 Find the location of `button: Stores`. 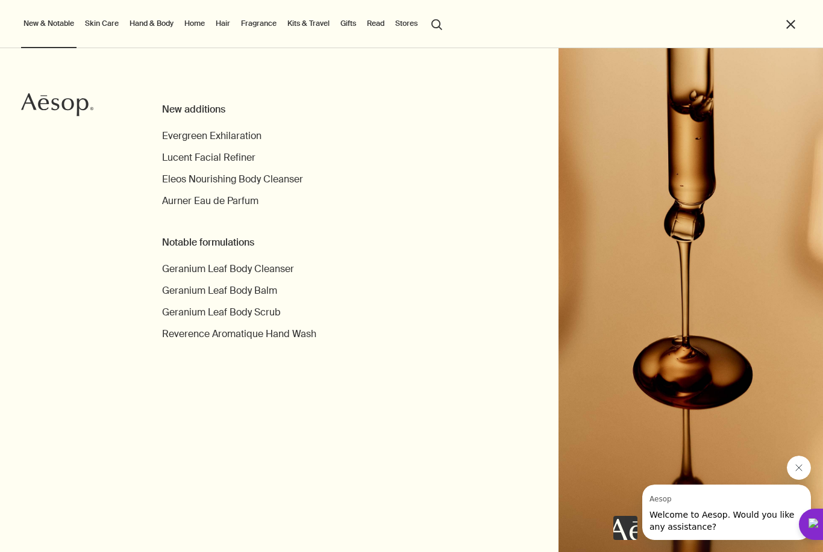

button: Stores is located at coordinates (406, 23).